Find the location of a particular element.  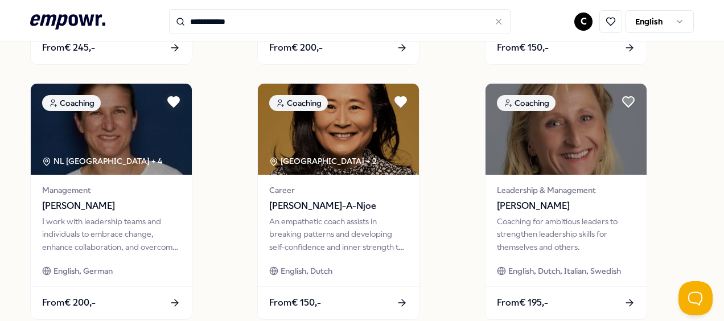

span: English, Dutch, Italian, Swedish is located at coordinates (565, 271).